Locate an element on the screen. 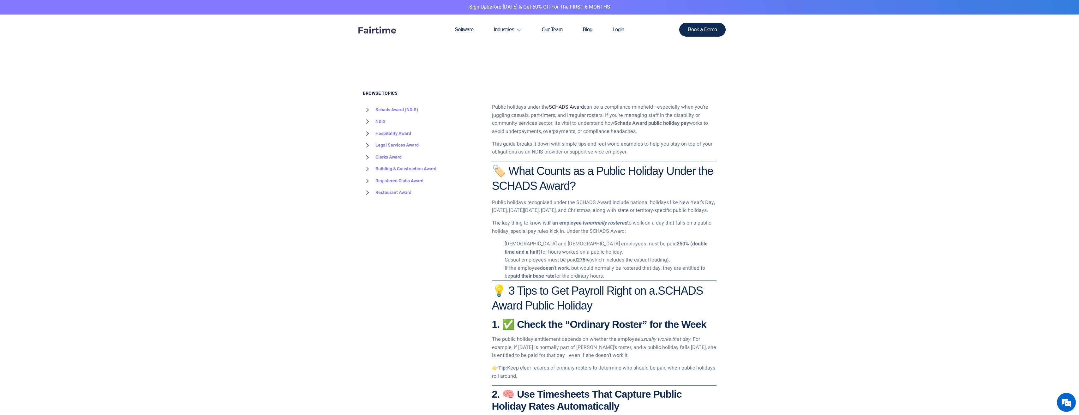  strong: 2. 🧠 Use Timesheets That Capture Public Holiday Rates Automatically is located at coordinates (587, 400).